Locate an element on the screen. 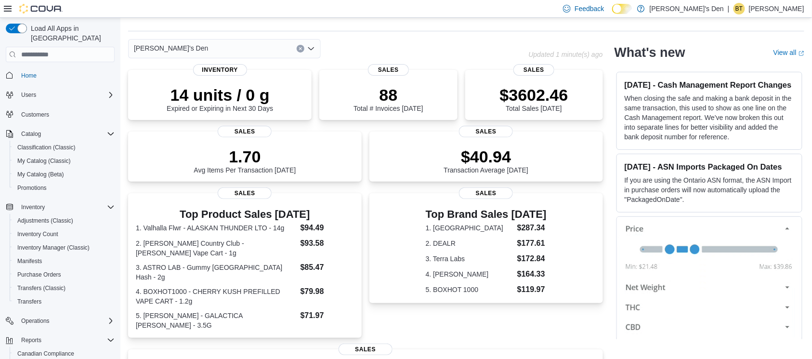  a: My Catalog (Beta) is located at coordinates (40, 174).